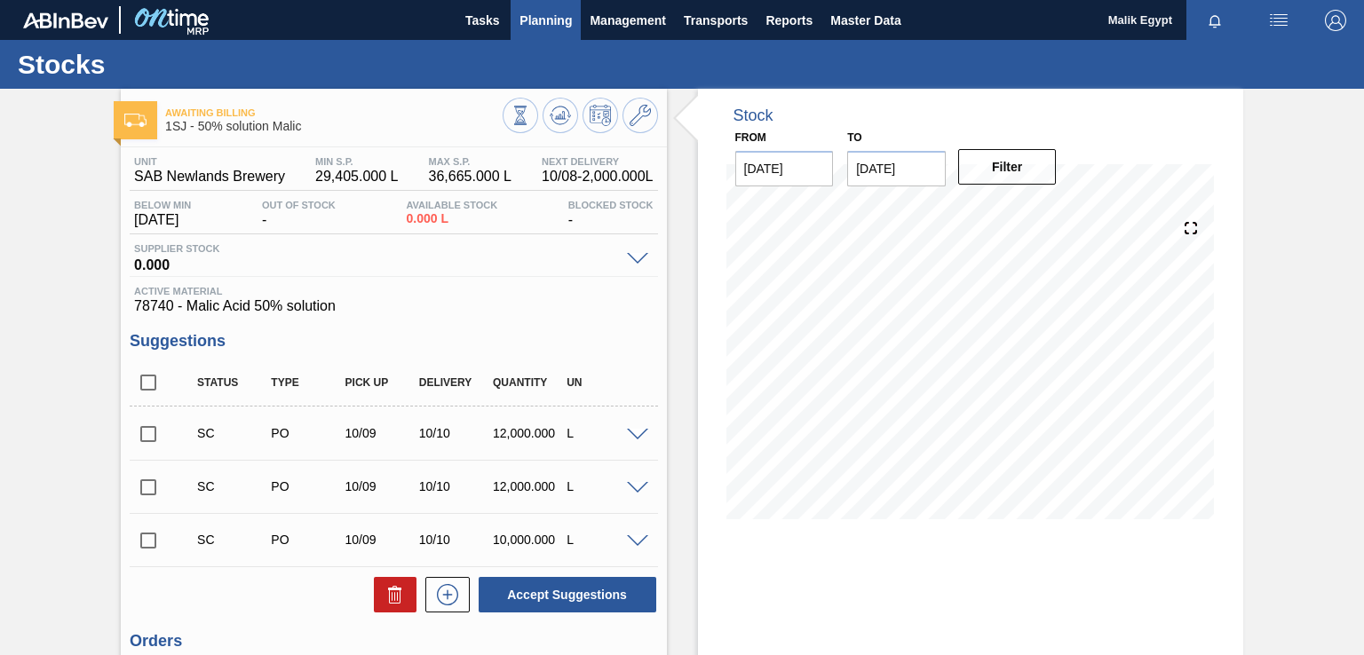  I want to click on div: Stock, so click(753, 115).